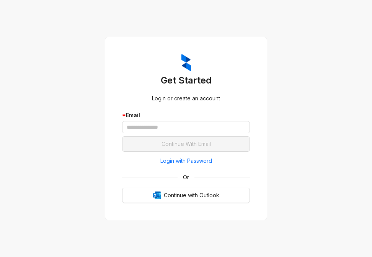 This screenshot has height=257, width=372. What do you see at coordinates (186, 144) in the screenshot?
I see `button: Continue With Email` at bounding box center [186, 144].